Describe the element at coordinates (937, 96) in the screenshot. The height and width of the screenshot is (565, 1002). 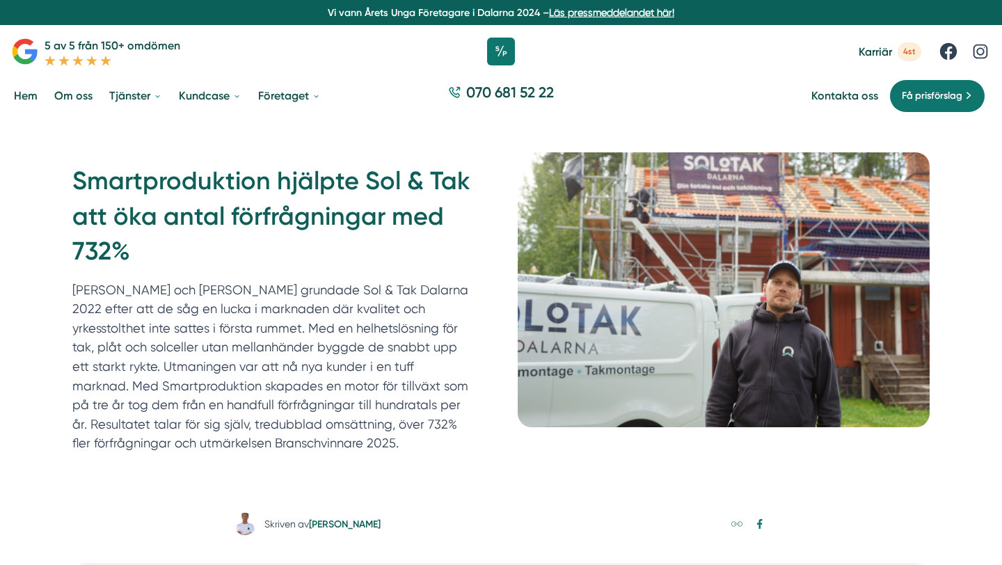
I see `a: Få prisförslag` at that location.